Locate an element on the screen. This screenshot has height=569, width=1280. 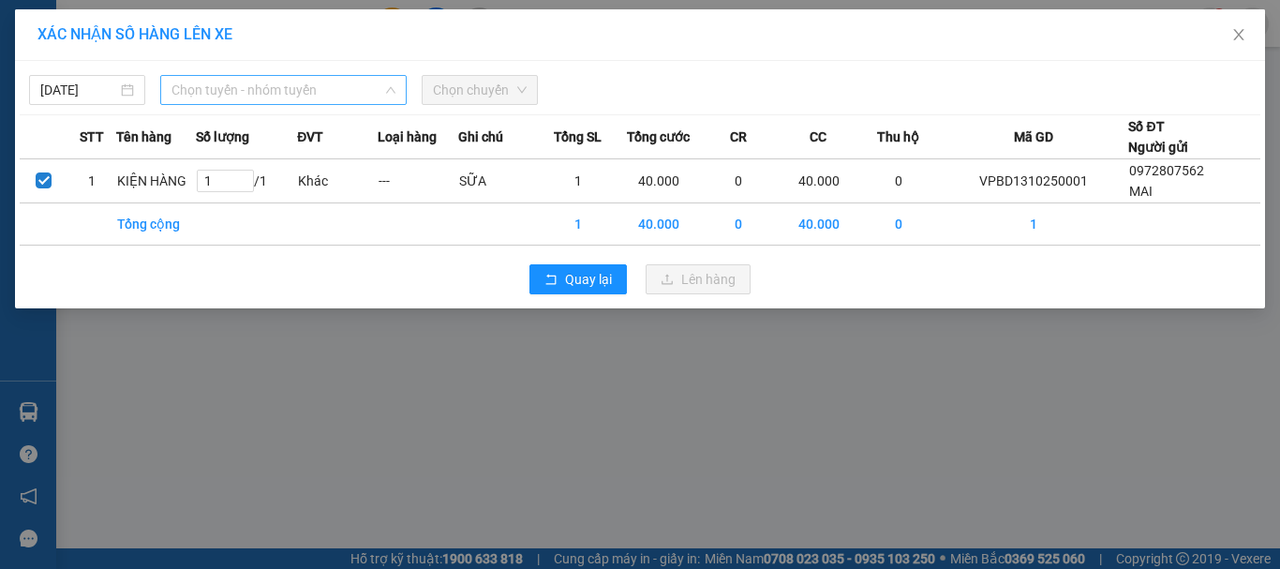
span: STT is located at coordinates (92, 137).